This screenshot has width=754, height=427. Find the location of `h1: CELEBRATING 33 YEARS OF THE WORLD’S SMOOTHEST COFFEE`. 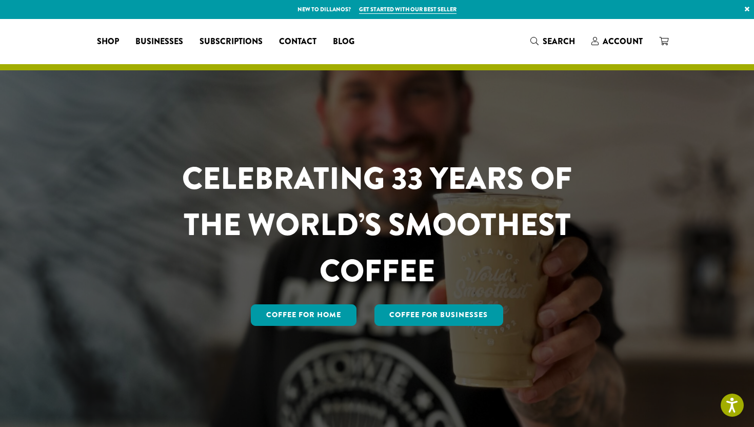

h1: CELEBRATING 33 YEARS OF THE WORLD’S SMOOTHEST COFFEE is located at coordinates (377, 225).